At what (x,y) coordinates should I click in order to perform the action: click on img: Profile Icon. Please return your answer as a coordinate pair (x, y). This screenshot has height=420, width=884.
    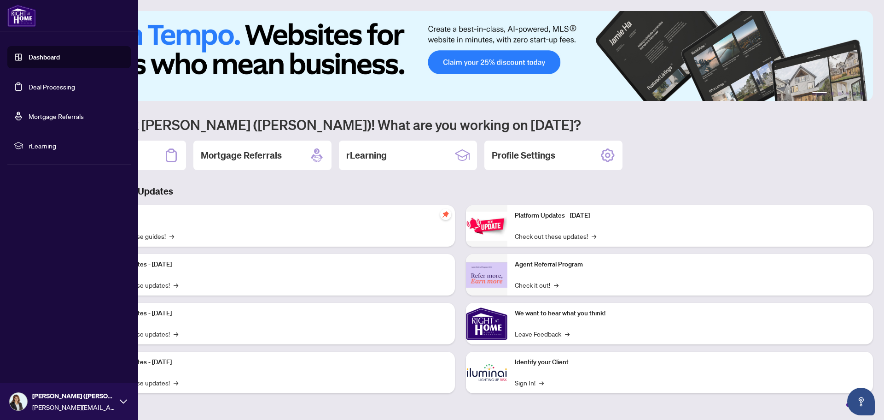
    Looking at the image, I should click on (18, 401).